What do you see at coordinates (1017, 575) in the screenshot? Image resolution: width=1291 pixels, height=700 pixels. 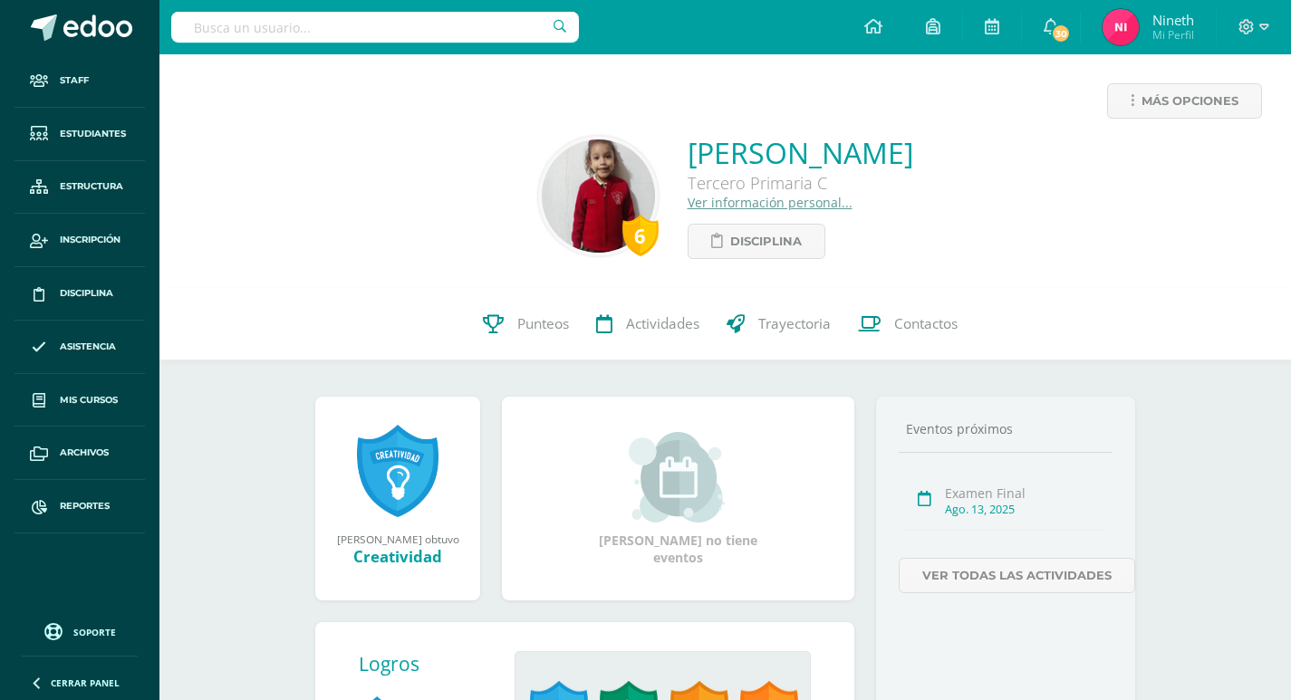 I see `a: Ver todas las actividades` at bounding box center [1017, 575].